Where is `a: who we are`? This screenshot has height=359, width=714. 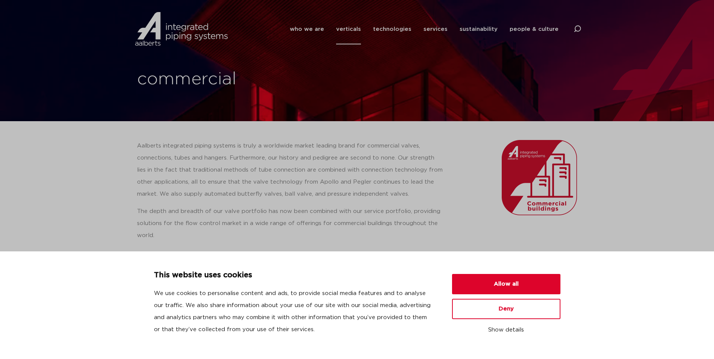
a: who we are is located at coordinates (307, 29).